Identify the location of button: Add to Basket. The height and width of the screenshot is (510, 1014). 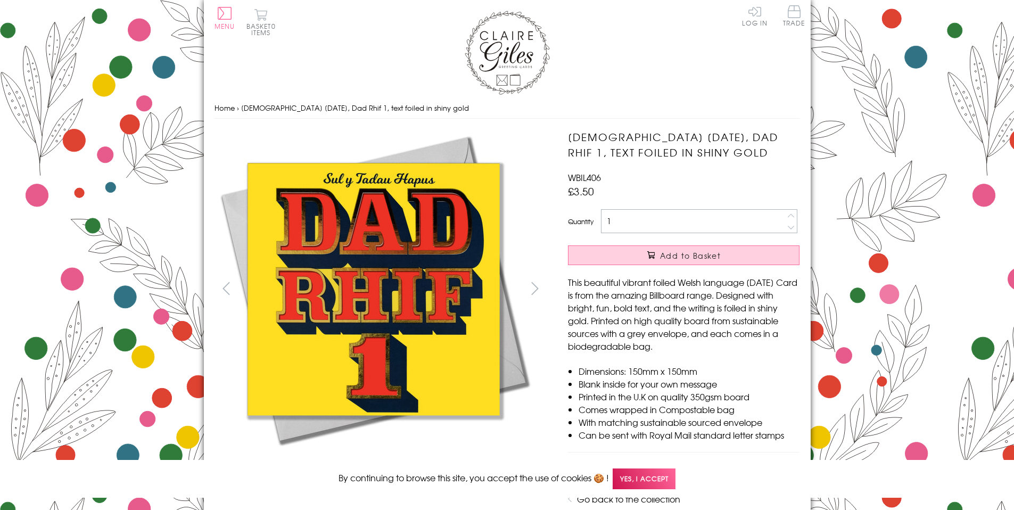
(683, 255).